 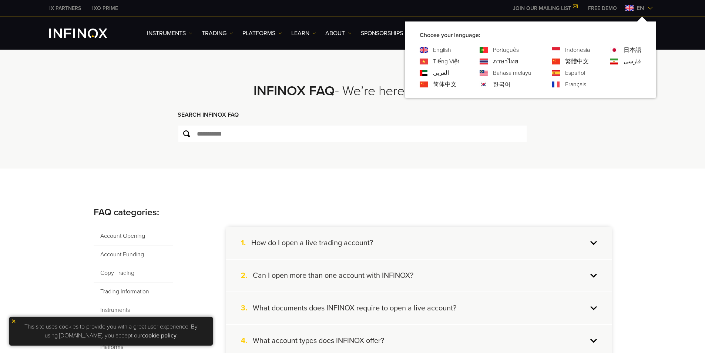 I want to click on span: Trading Information, so click(x=133, y=292).